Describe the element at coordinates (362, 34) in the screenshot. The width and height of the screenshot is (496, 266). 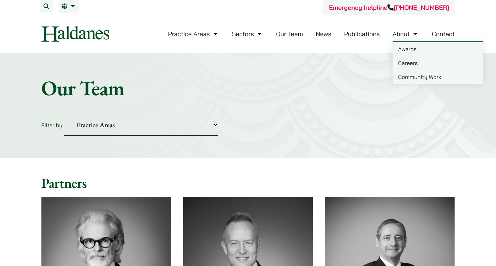
I see `a: Publications` at that location.